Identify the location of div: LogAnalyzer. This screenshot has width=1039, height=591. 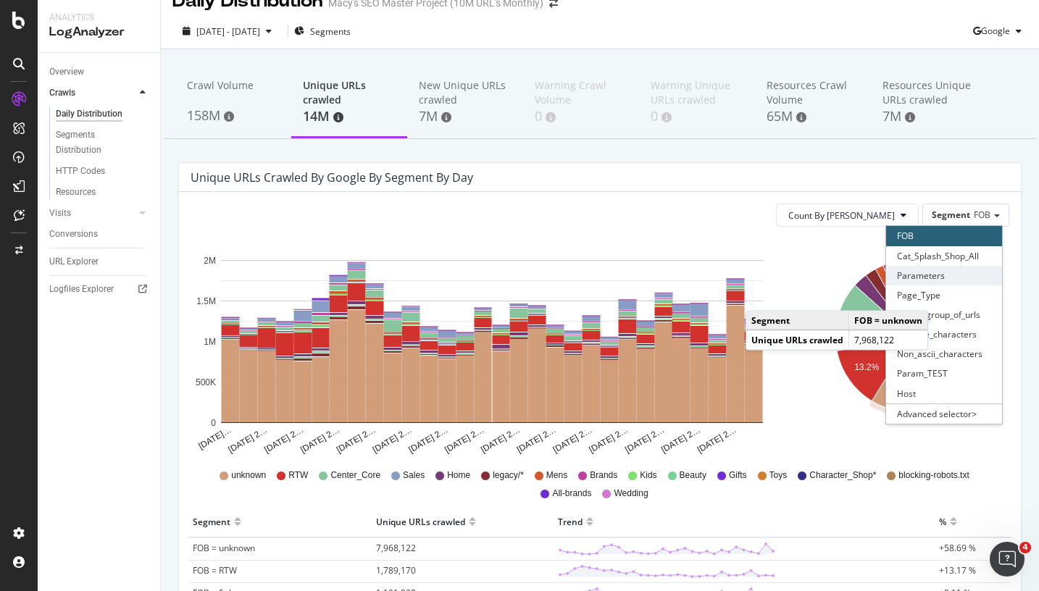
(99, 32).